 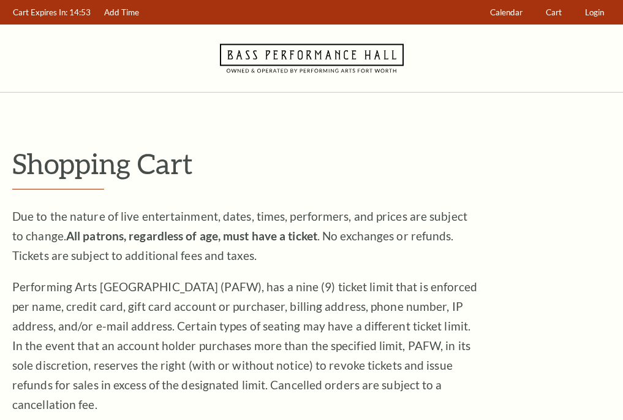 I want to click on span: Login, so click(x=594, y=12).